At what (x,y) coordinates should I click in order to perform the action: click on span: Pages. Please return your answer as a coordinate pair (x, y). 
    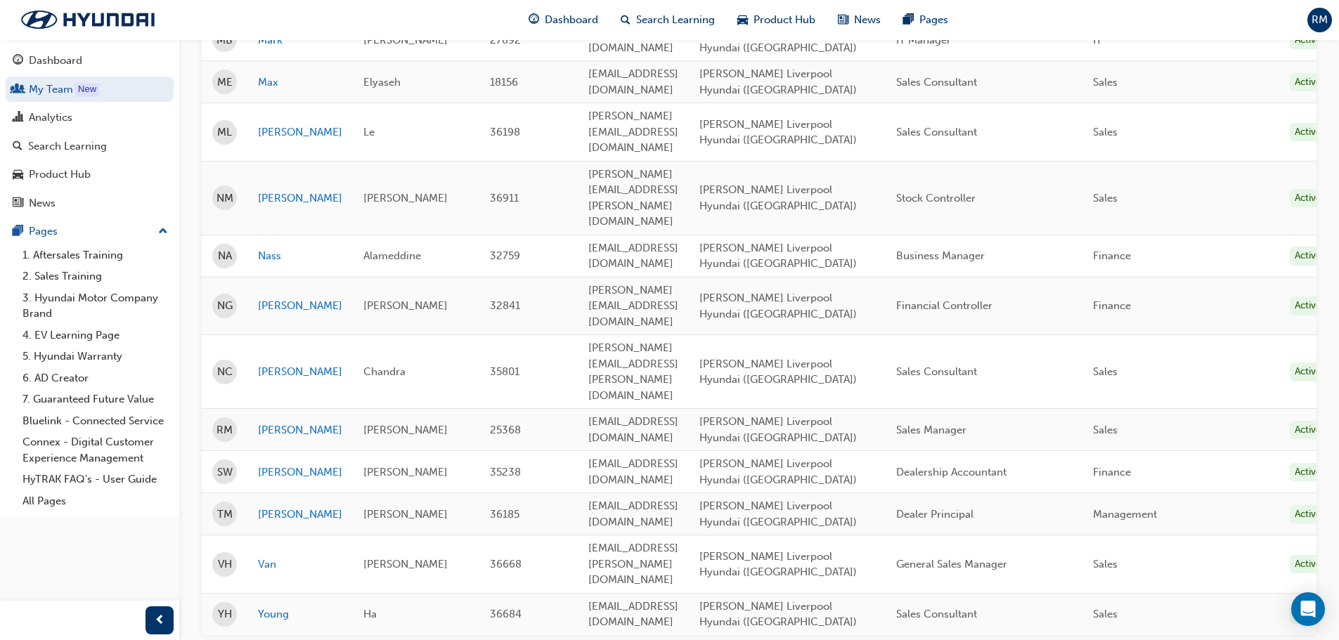
    Looking at the image, I should click on (933, 20).